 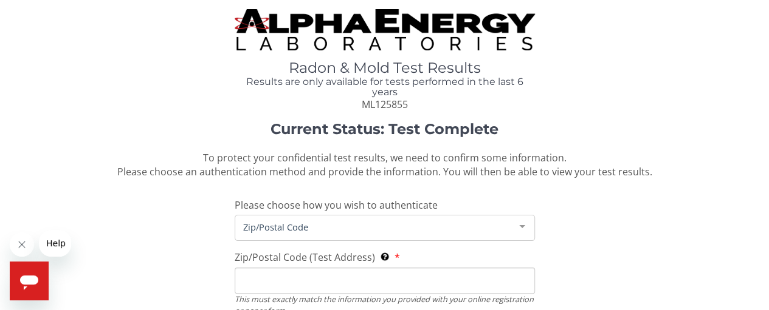 What do you see at coordinates (385, 87) in the screenshot?
I see `h4: Results are only available for tests performed in the last 6 years` at bounding box center [385, 87].